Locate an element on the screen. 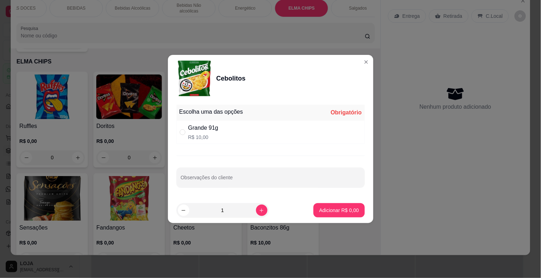  div: Obrigatório is located at coordinates (346, 113).